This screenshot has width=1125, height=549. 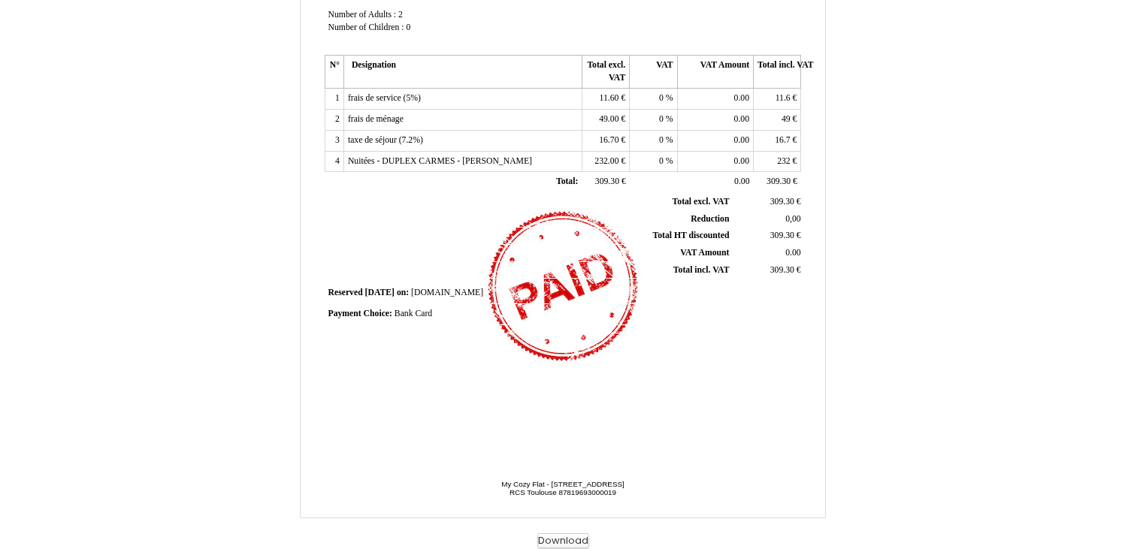 I want to click on span: 0,00, so click(x=793, y=219).